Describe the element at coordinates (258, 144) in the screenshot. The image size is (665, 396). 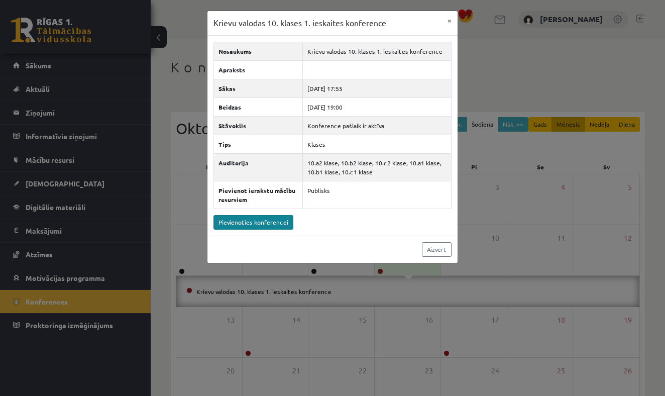
I see `th: Tips` at that location.